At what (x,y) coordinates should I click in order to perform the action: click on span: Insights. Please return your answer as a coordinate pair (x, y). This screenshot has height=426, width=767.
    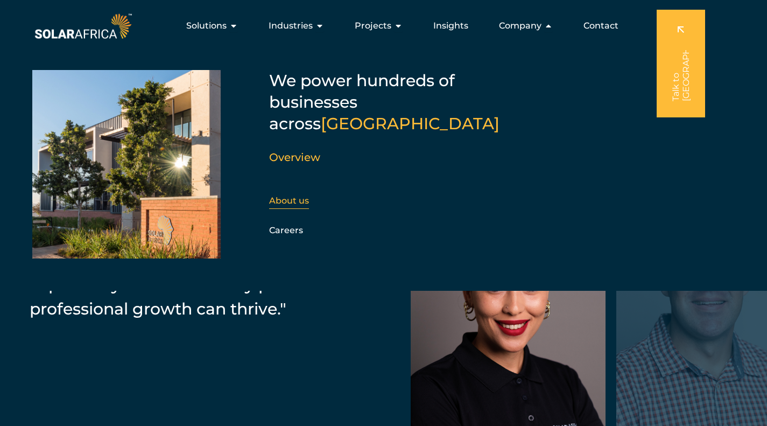
    Looking at the image, I should click on (450, 26).